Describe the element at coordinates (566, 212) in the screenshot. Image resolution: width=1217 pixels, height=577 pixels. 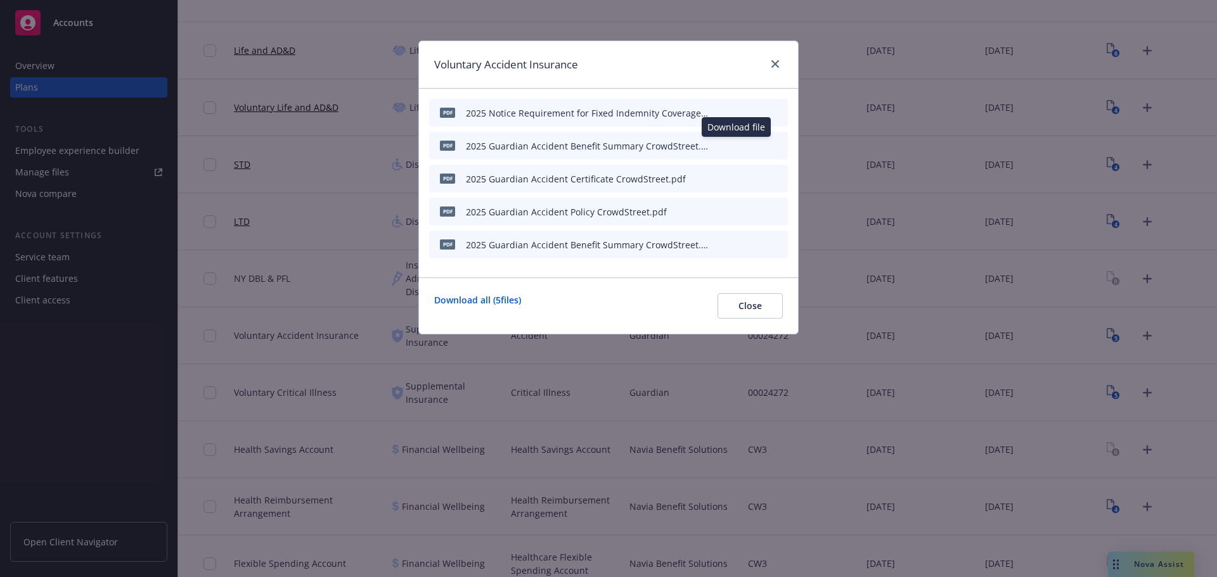
I see `div: 2025 Guardian Accident Policy CrowdStreet.pdf` at that location.